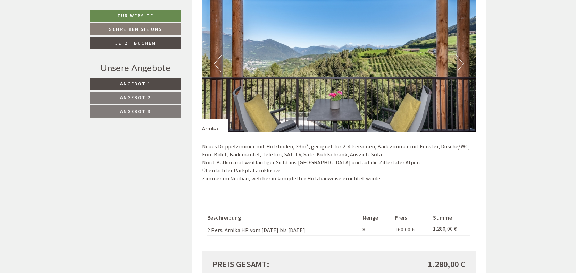  Describe the element at coordinates (136, 68) in the screenshot. I see `div: Unsere Angebote` at that location.